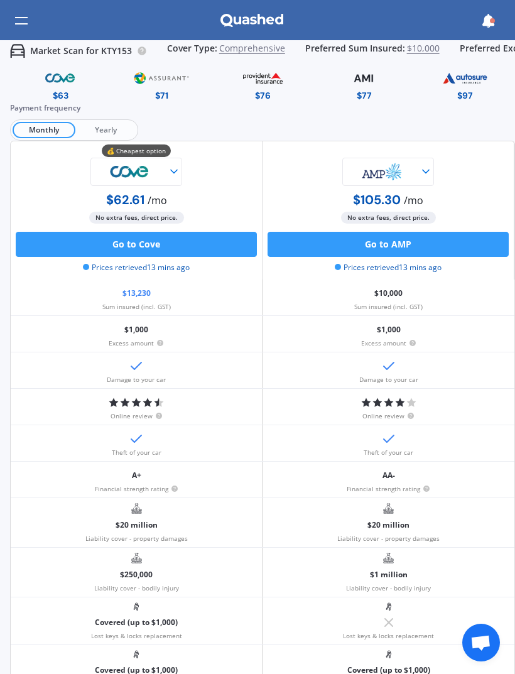  What do you see at coordinates (81, 51) in the screenshot?
I see `p: Market Scan for KTY153` at bounding box center [81, 51].